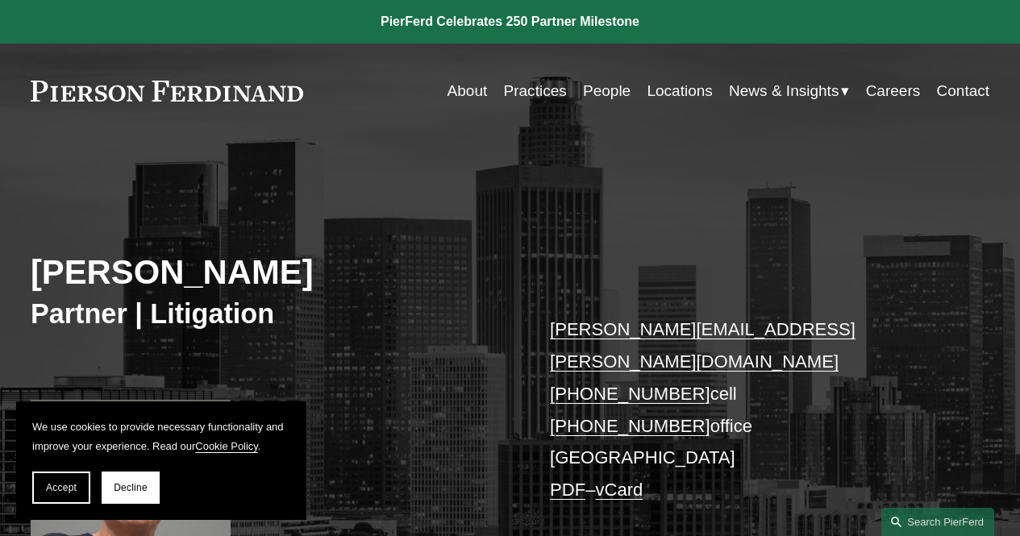 This screenshot has width=1020, height=536. Describe the element at coordinates (619, 490) in the screenshot. I see `a: vCard` at that location.